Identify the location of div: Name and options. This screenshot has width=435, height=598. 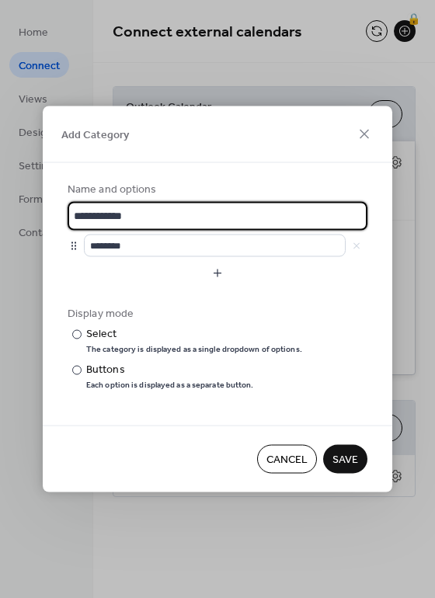
(216, 190).